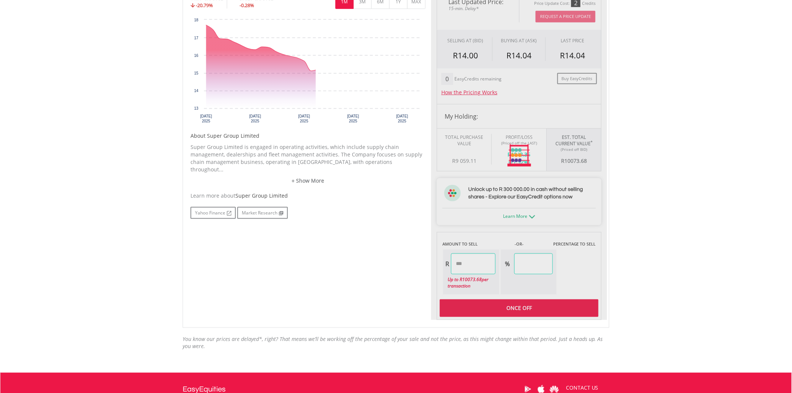  Describe the element at coordinates (247, 5) in the screenshot. I see `span: -0.28%` at that location.